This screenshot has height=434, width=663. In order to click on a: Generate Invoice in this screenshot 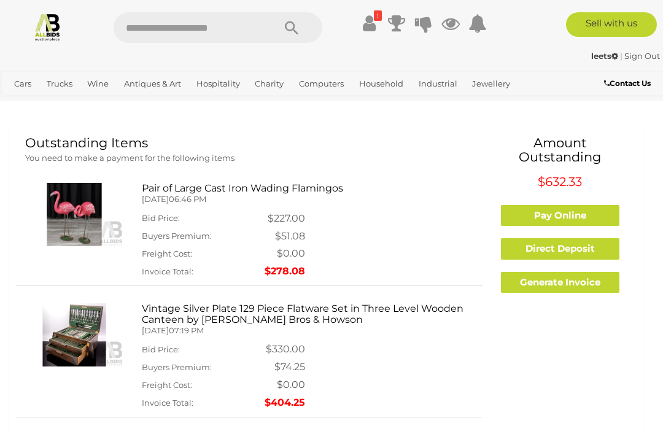, I will do `click(560, 282)`.